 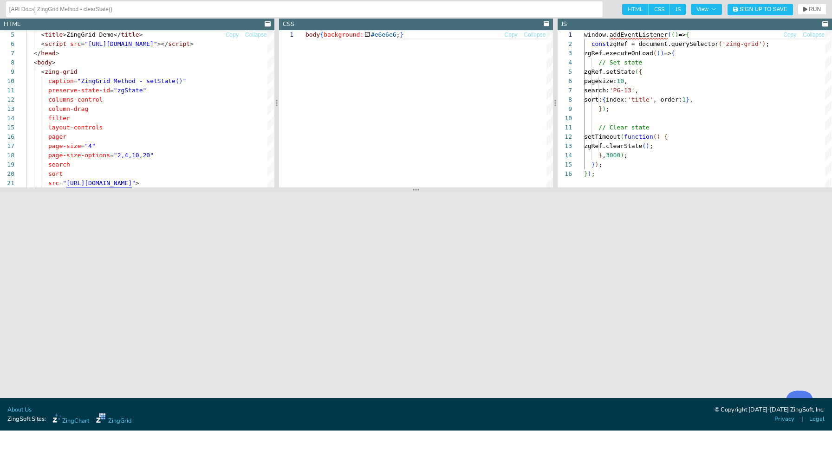 What do you see at coordinates (706, 9) in the screenshot?
I see `button: View` at bounding box center [706, 9].